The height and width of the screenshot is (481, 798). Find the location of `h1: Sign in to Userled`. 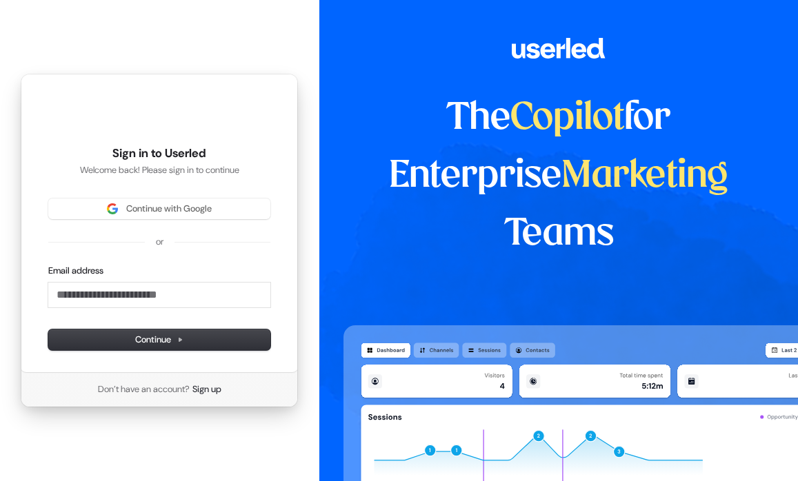

h1: Sign in to Userled is located at coordinates (159, 154).